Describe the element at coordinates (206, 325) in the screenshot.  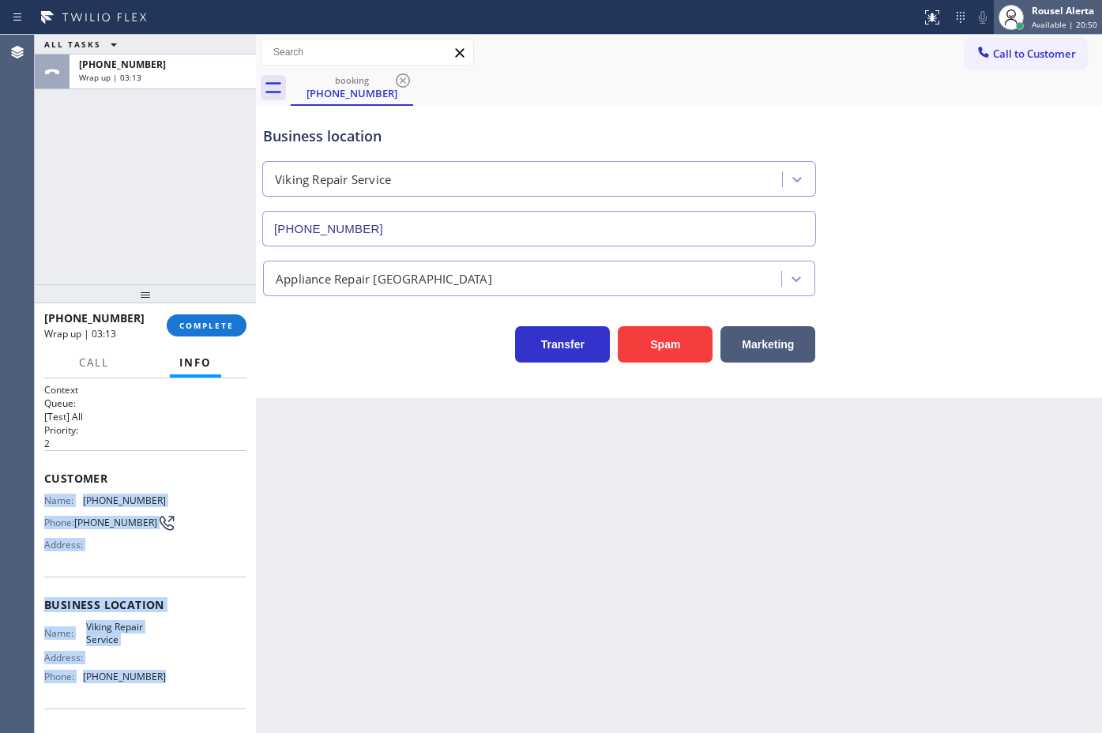
I see `span: COMPLETE` at that location.